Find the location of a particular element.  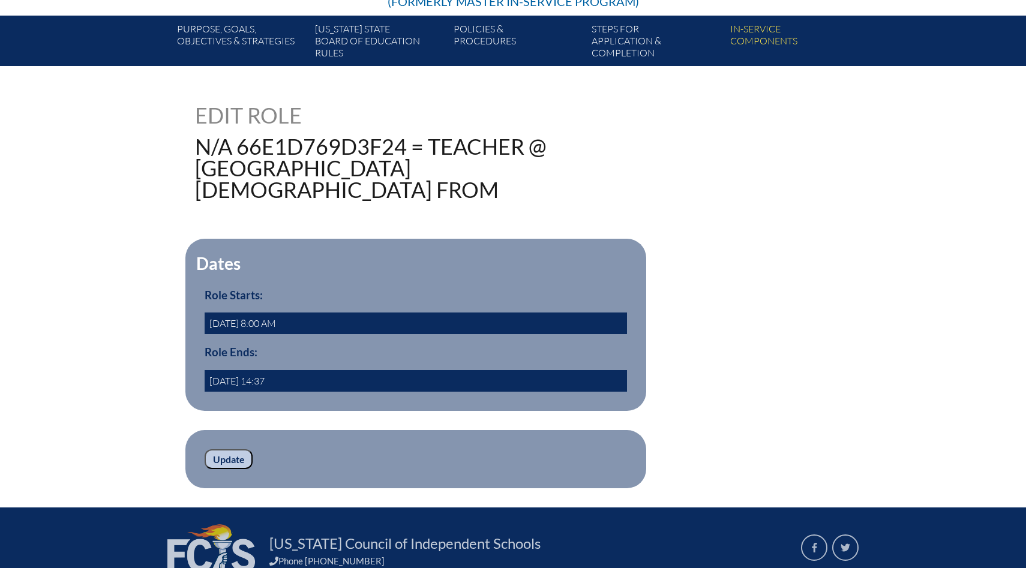

a: Policies &Procedures is located at coordinates (518, 43).